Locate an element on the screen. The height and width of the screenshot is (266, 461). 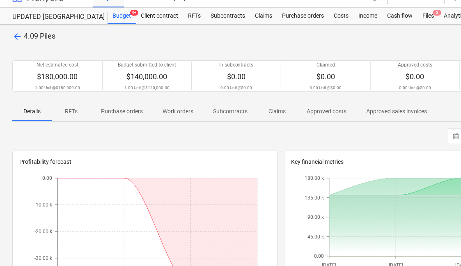
p: In subcontracts is located at coordinates (236, 65).